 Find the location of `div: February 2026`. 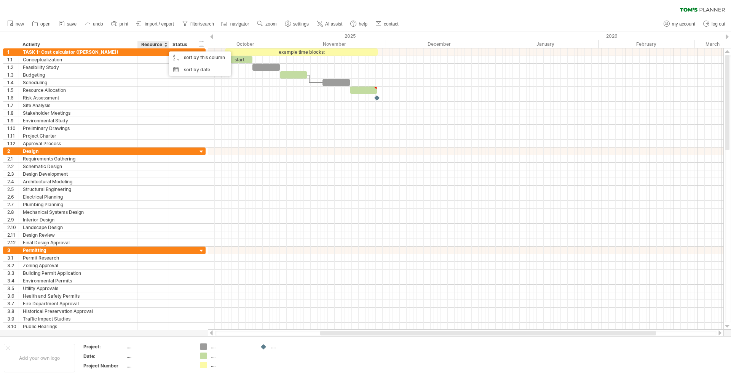

div: February 2026 is located at coordinates (646, 44).